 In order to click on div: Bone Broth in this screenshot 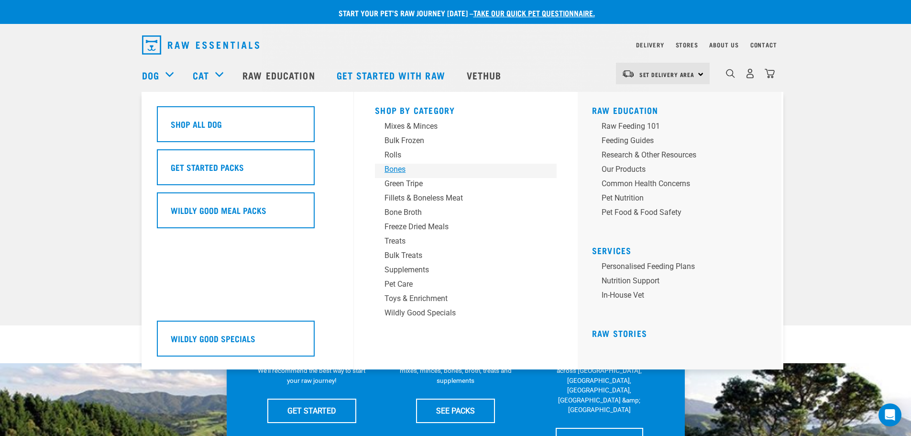, I will do `click(459, 212)`.